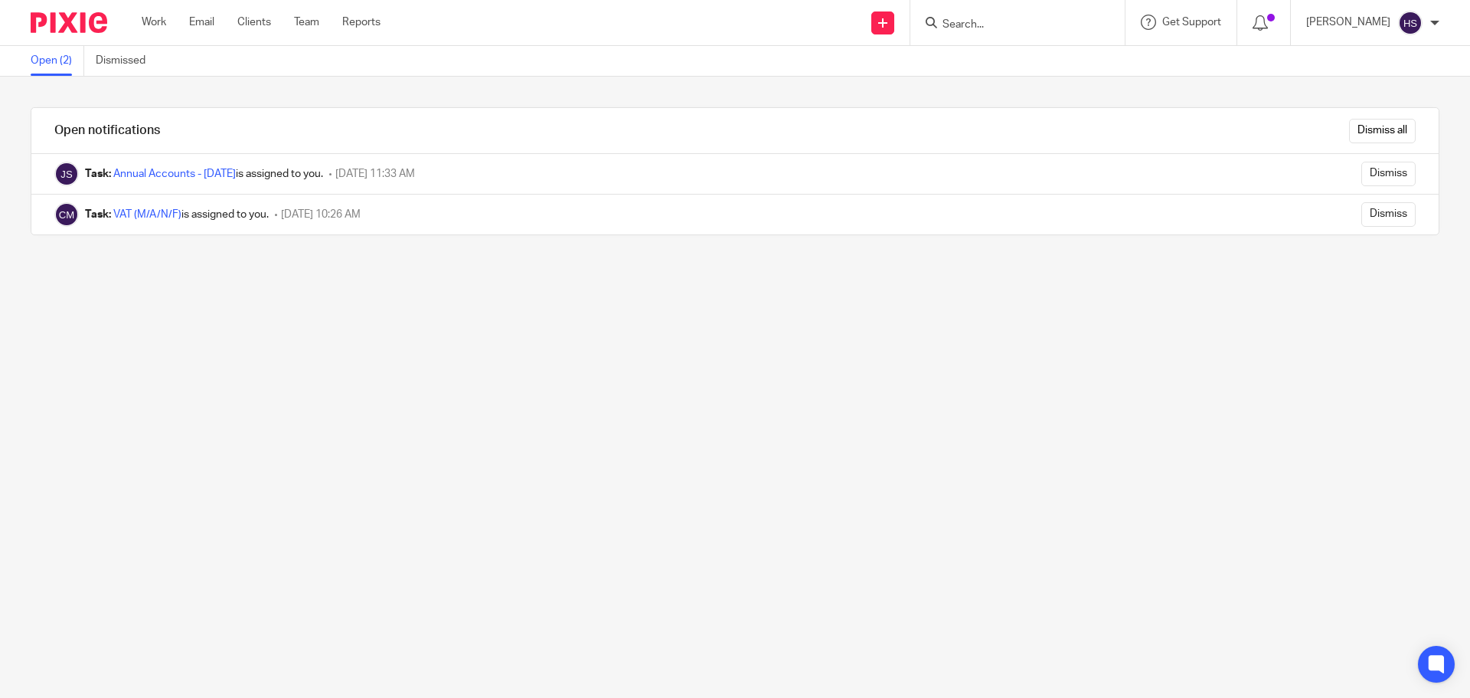 Image resolution: width=1470 pixels, height=698 pixels. What do you see at coordinates (1191, 22) in the screenshot?
I see `span: Get Support` at bounding box center [1191, 22].